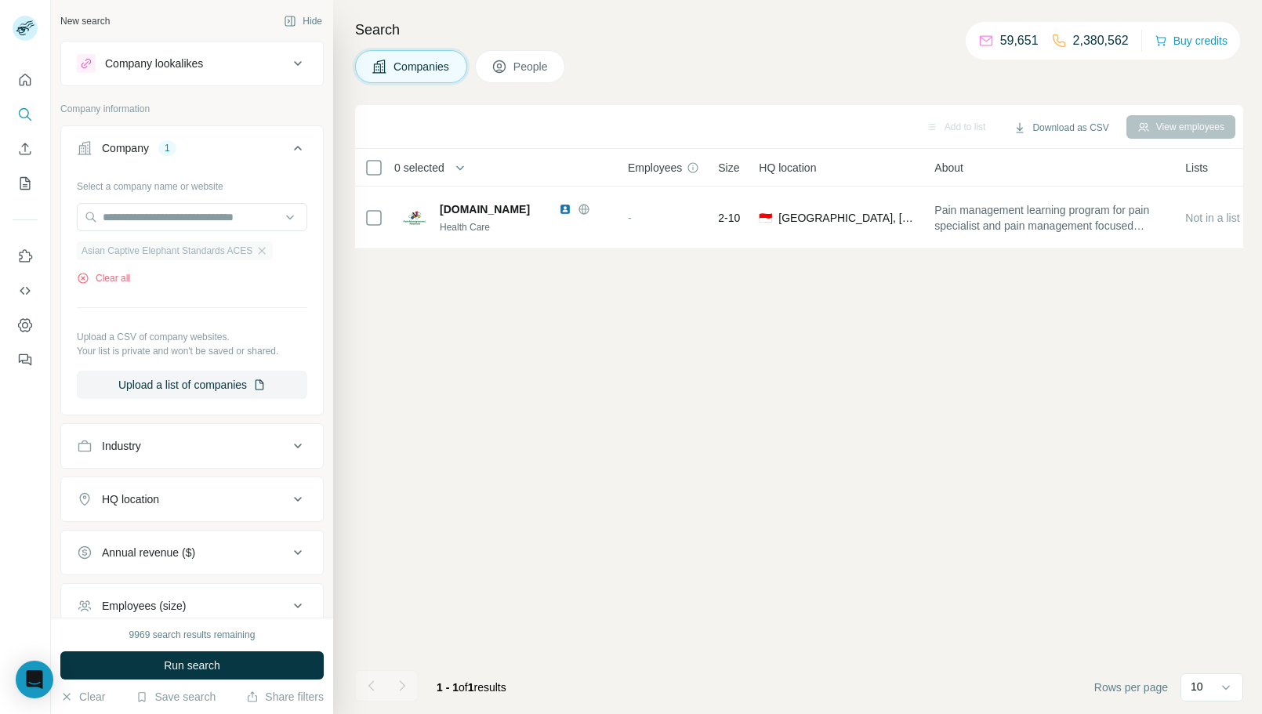  Describe the element at coordinates (25, 149) in the screenshot. I see `button: Enrich CSV` at that location.